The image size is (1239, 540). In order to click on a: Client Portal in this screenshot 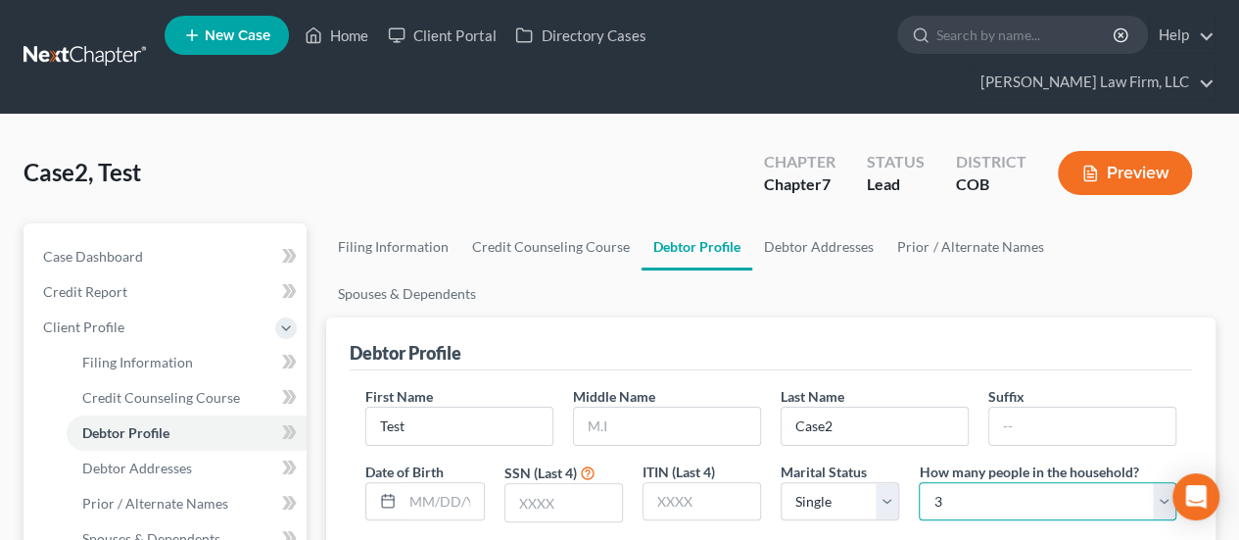, I will do `click(442, 35)`.